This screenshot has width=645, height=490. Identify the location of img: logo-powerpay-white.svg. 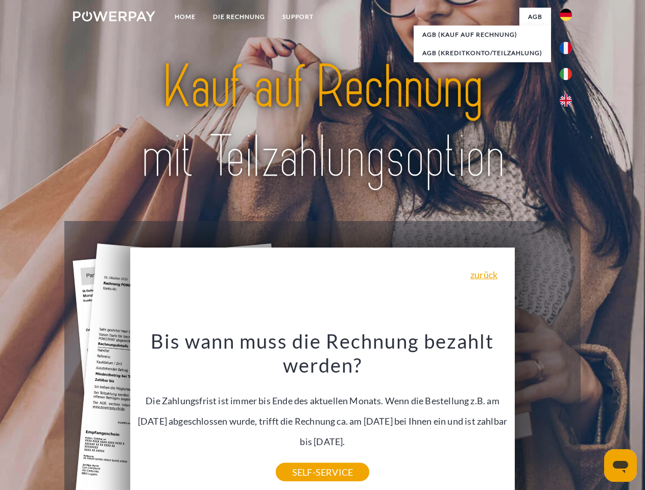
(114, 16).